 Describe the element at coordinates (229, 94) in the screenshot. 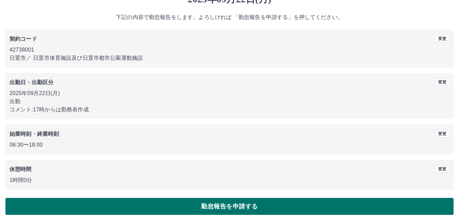

I see `p: 2025年09月22日(月)` at that location.